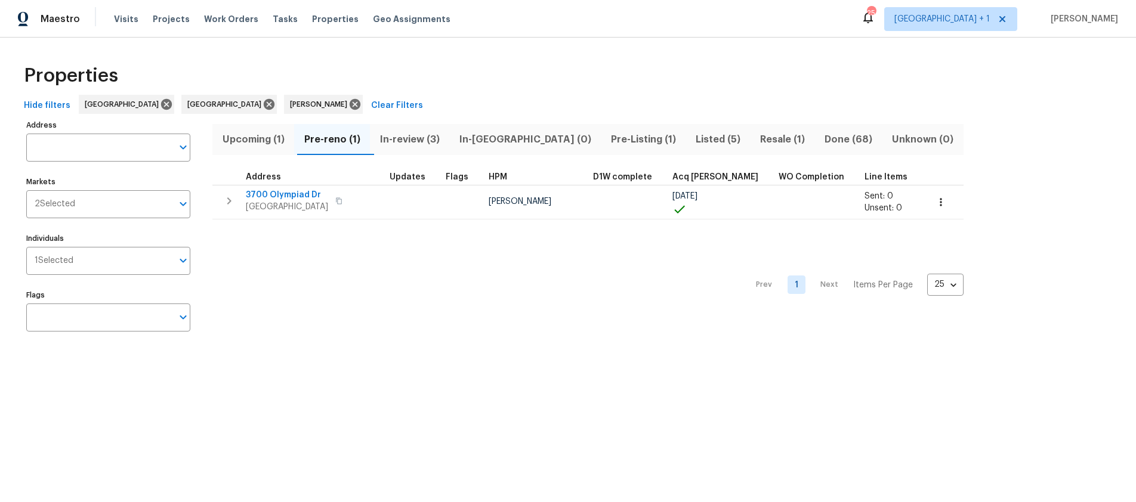 This screenshot has height=502, width=1136. Describe the element at coordinates (718, 140) in the screenshot. I see `span: Listed (5)` at that location.